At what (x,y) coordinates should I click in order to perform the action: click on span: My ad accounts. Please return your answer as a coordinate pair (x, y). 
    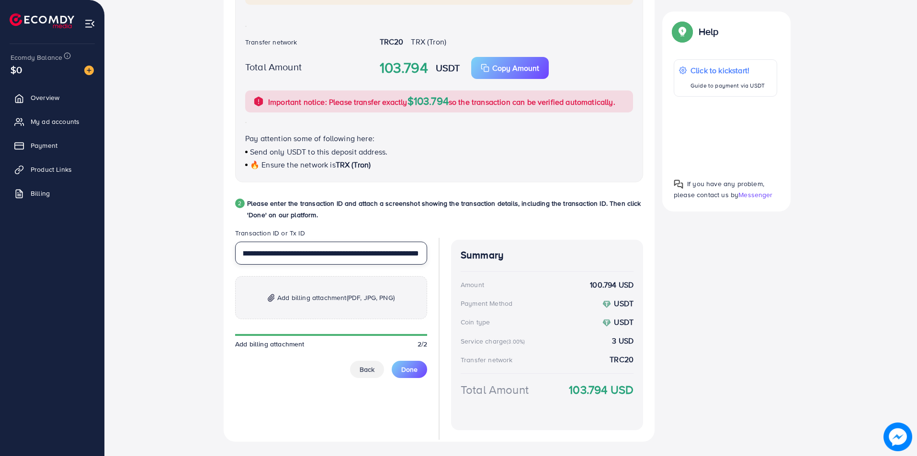
    Looking at the image, I should click on (55, 122).